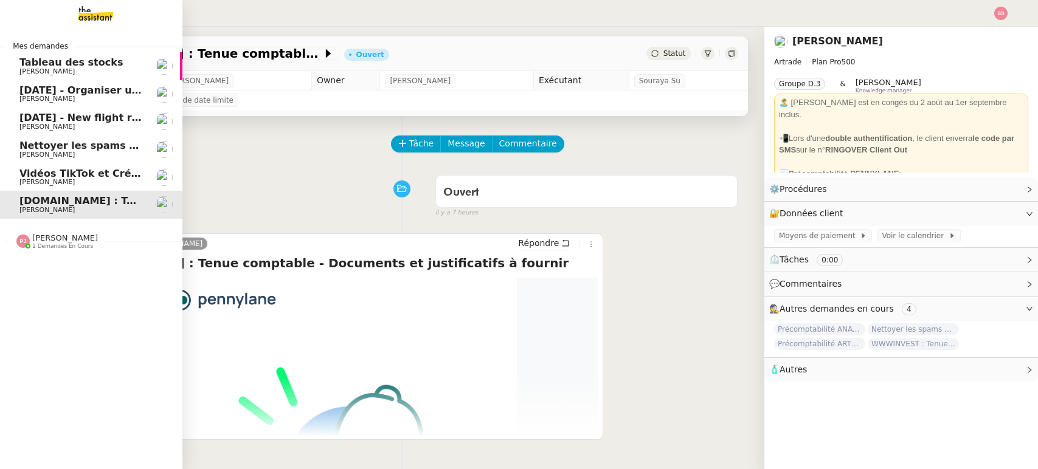 Image resolution: width=1038 pixels, height=469 pixels. Describe the element at coordinates (71, 62) in the screenshot. I see `span: Tableau des stocks` at that location.